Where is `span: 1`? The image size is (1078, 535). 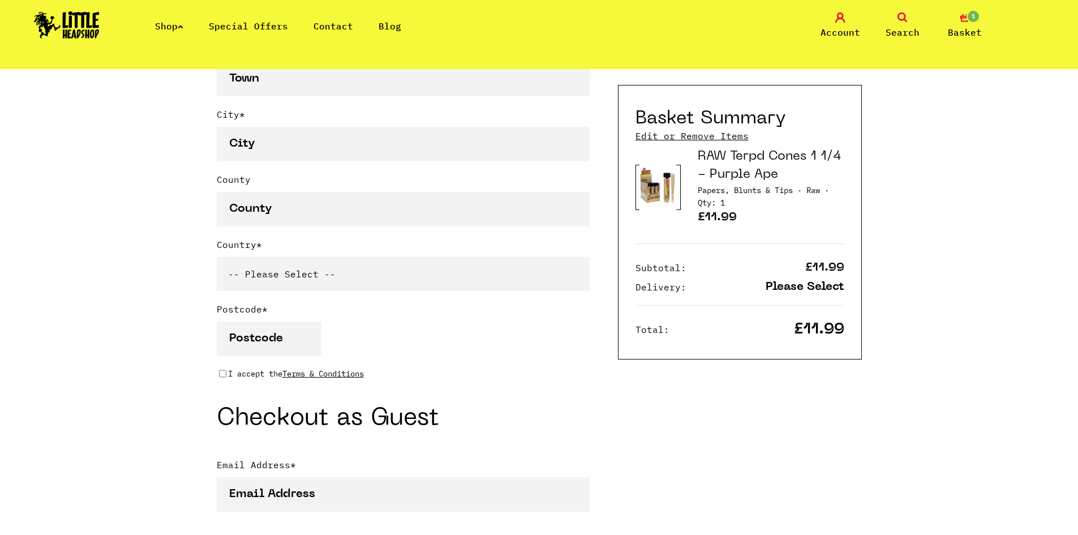
span: 1 is located at coordinates (973, 16).